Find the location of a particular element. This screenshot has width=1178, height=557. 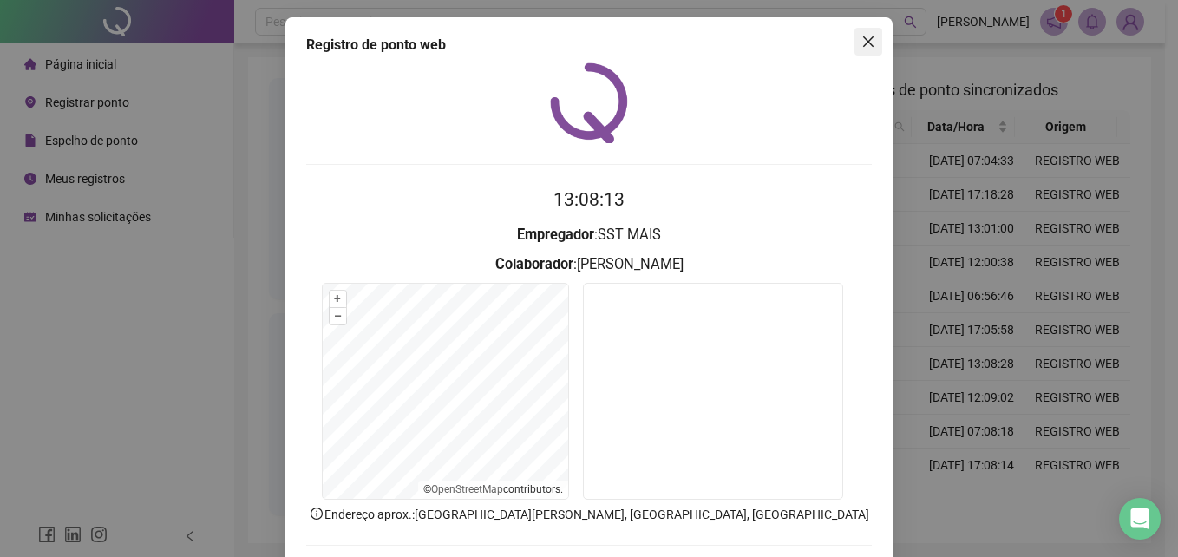

span: close is located at coordinates (868, 42).